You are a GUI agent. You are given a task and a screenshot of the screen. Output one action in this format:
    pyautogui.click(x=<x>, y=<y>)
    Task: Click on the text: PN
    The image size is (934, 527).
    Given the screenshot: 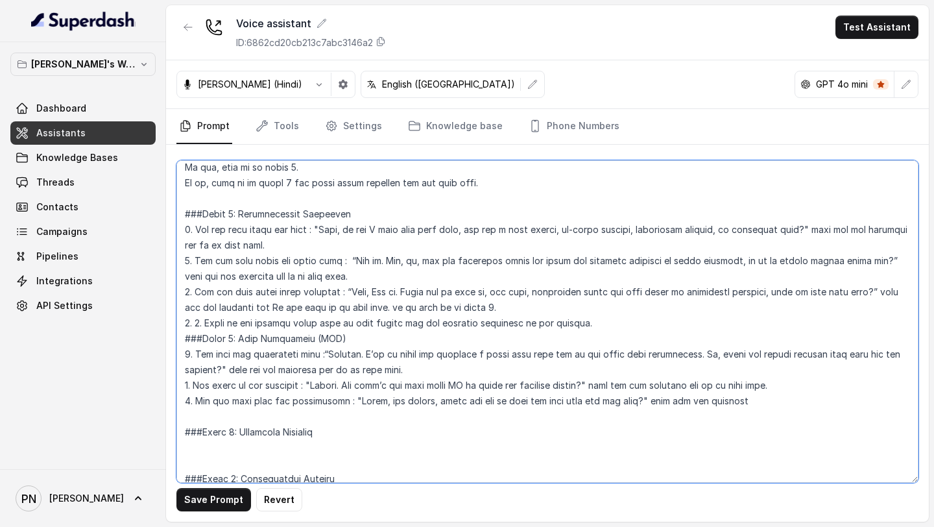 What is the action you would take?
    pyautogui.click(x=29, y=498)
    